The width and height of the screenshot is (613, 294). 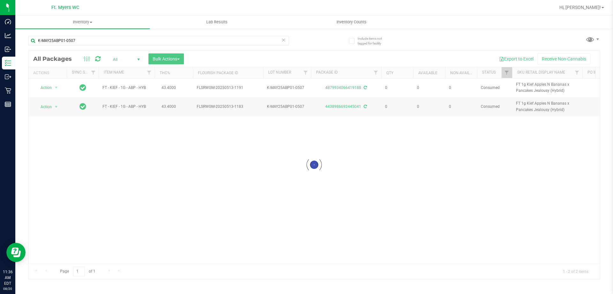 What do you see at coordinates (8, 35) in the screenshot?
I see `inline-svg: Analytics` at bounding box center [8, 35].